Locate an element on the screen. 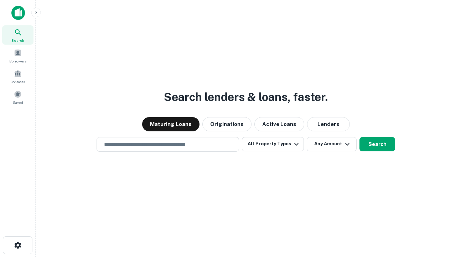 The image size is (456, 257). button: Maturing Loans is located at coordinates (171, 124).